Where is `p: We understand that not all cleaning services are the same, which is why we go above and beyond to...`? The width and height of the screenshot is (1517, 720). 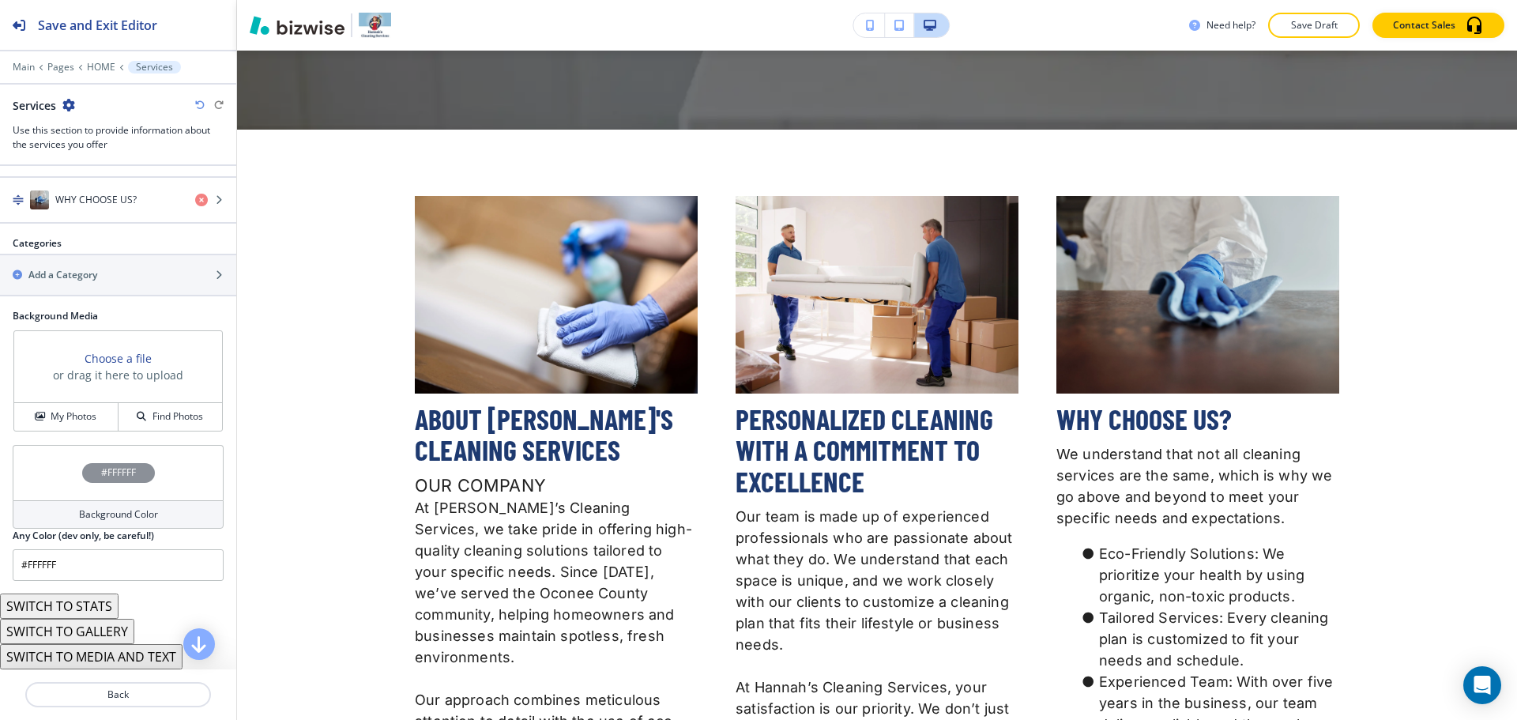 p: We understand that not all cleaning services are the same, which is why we go above and beyond to... is located at coordinates (1198, 486).